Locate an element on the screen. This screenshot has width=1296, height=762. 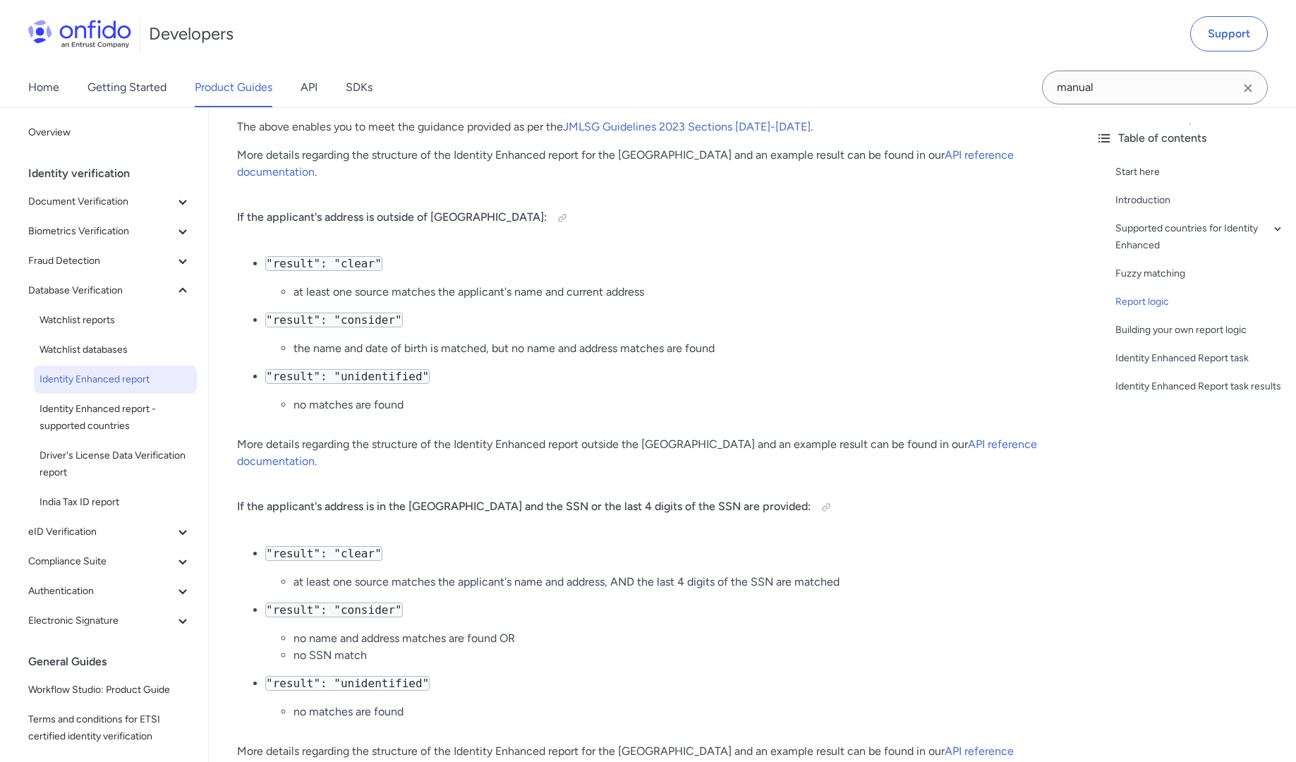
a: Start here is located at coordinates (1200, 172).